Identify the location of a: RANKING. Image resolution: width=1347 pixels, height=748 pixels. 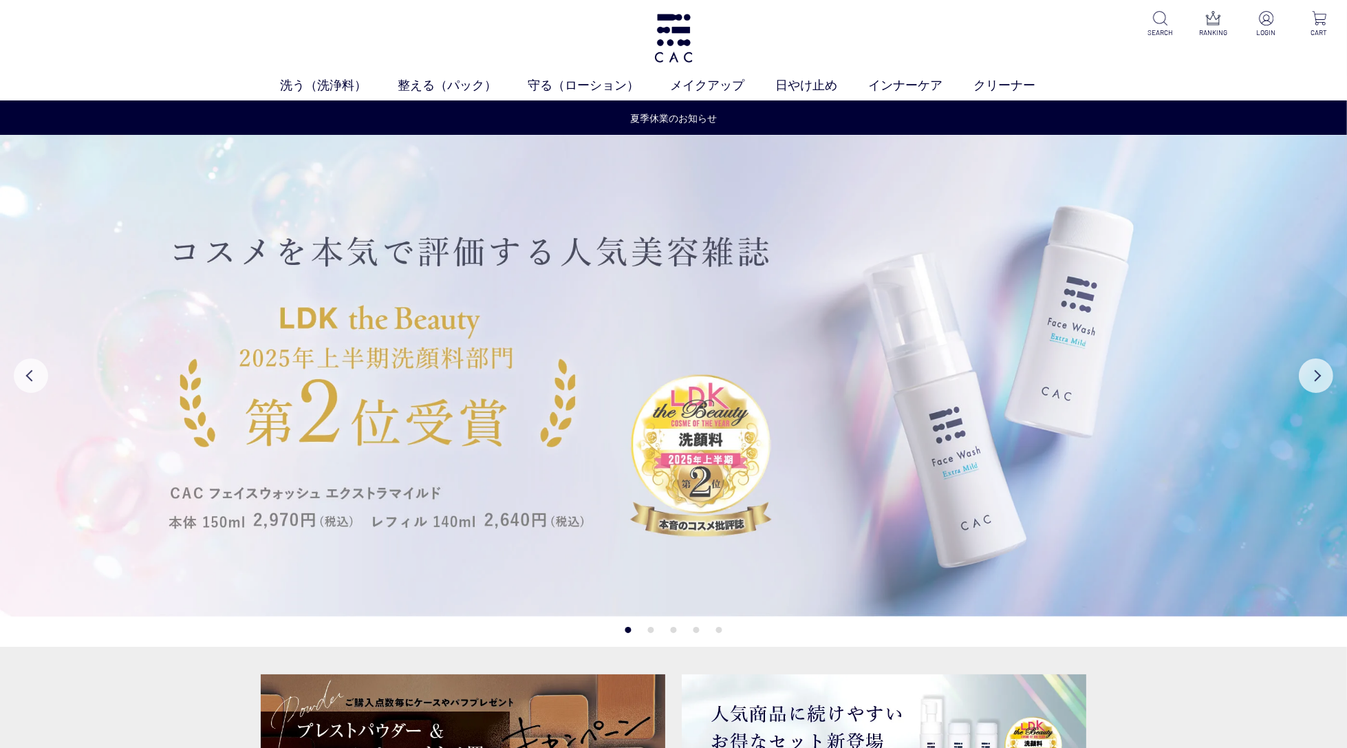
(1213, 24).